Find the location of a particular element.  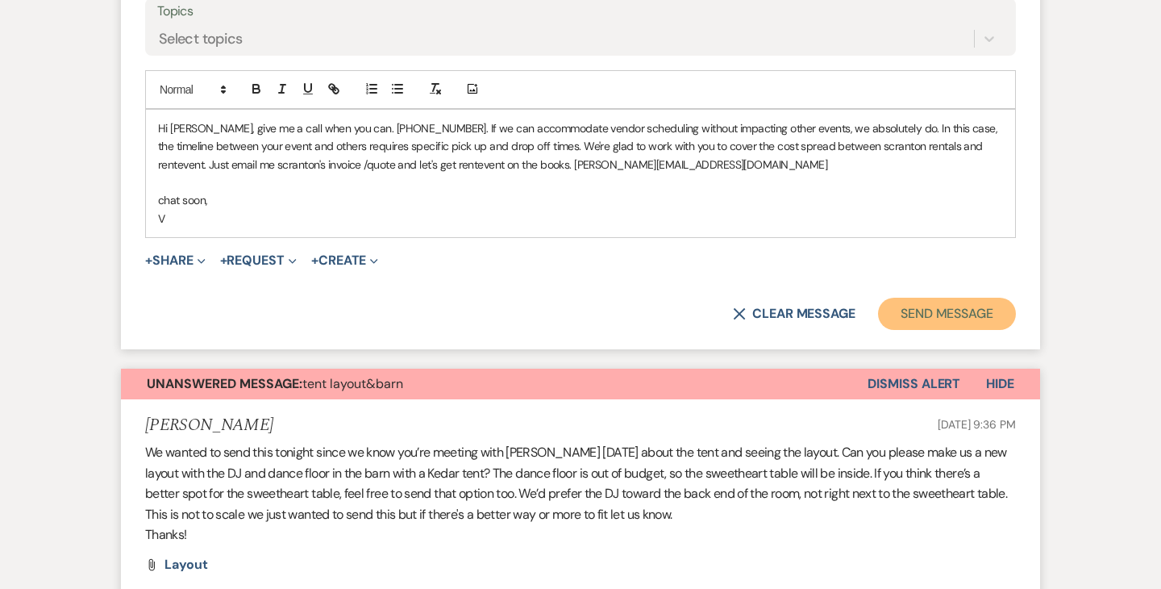

button: Send Message is located at coordinates (946, 314).